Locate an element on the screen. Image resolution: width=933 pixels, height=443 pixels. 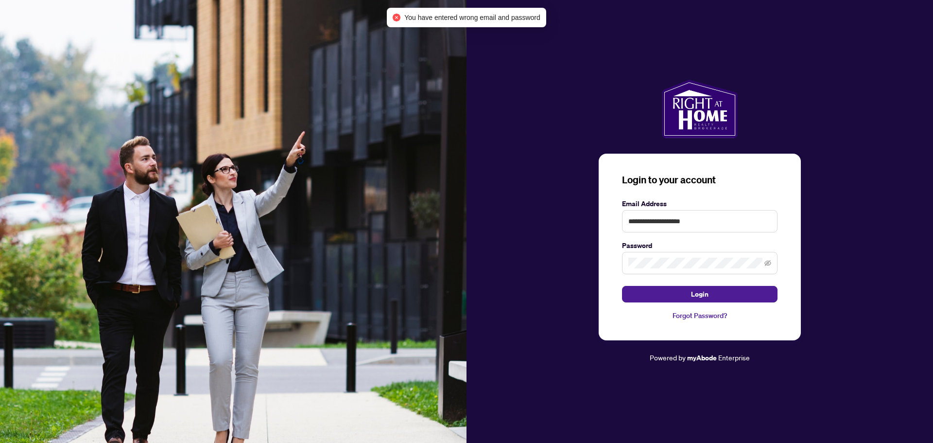
label: Email Address is located at coordinates (700, 204).